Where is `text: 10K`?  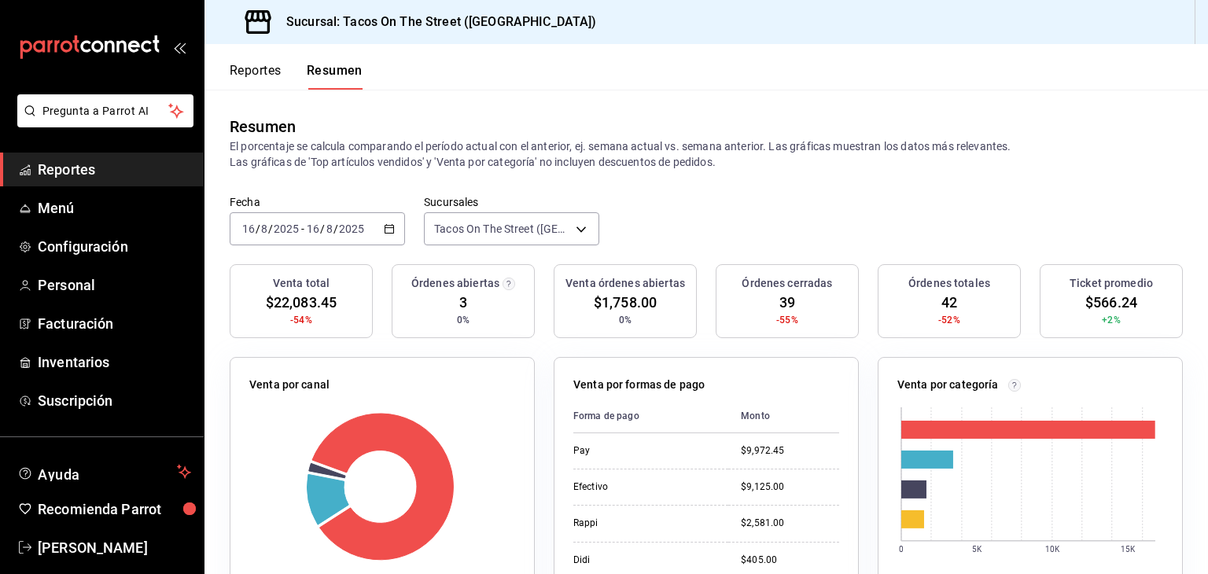 text: 10K is located at coordinates (1052, 549).